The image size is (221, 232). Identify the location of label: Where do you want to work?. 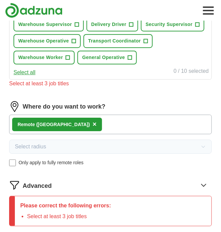
(64, 107).